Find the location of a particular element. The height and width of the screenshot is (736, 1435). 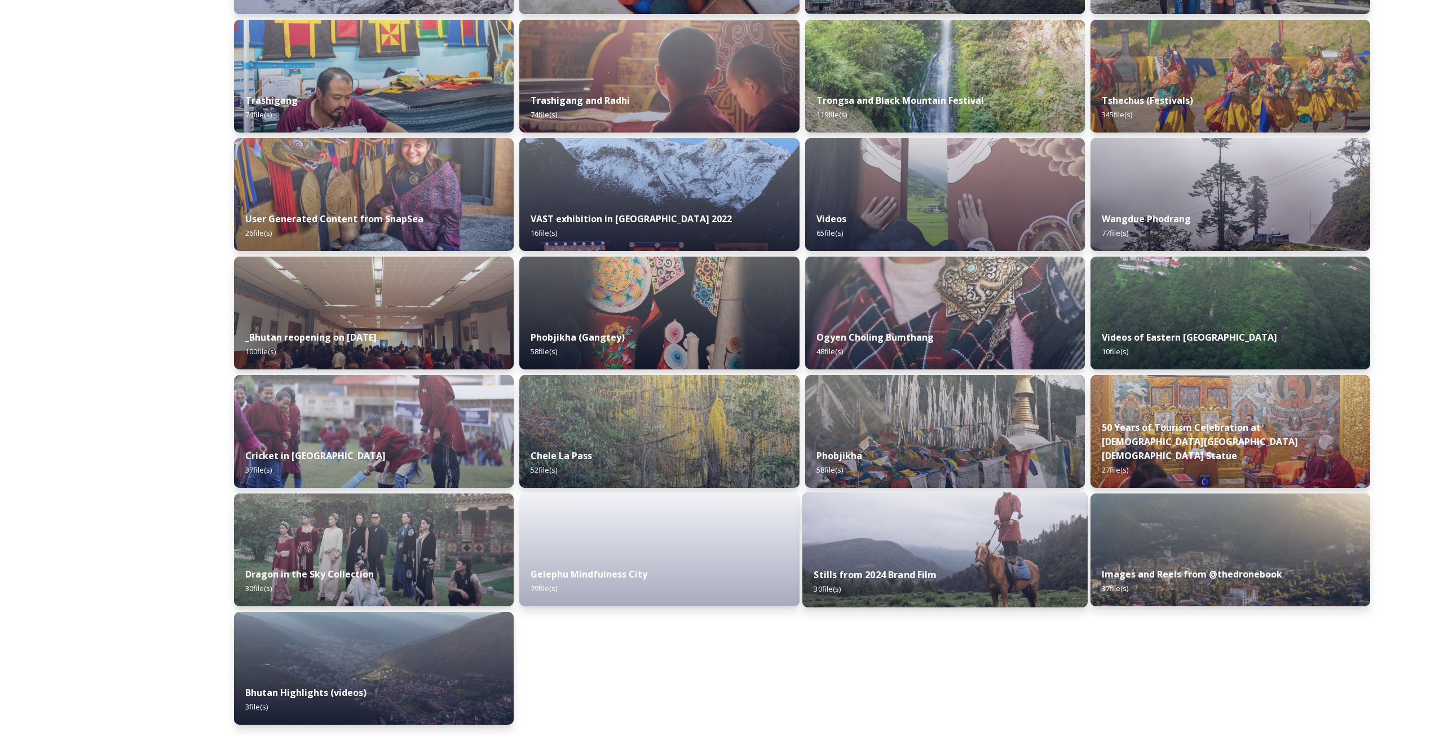

strong: Phobjikha is located at coordinates (839, 456).